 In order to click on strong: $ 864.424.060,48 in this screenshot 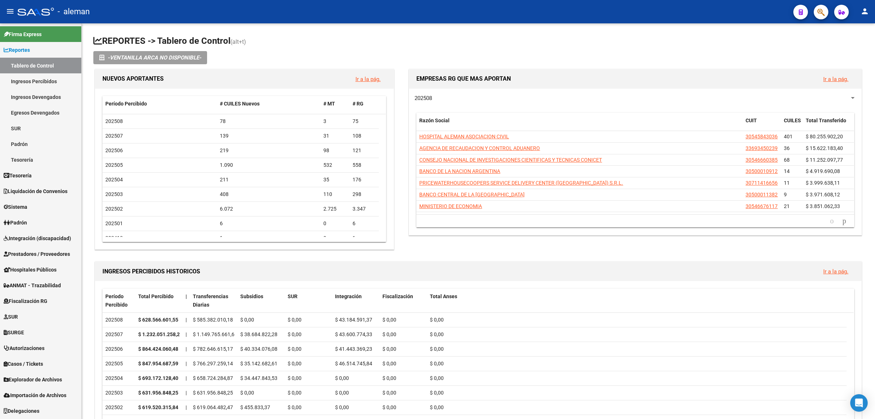, I will do `click(158, 349)`.